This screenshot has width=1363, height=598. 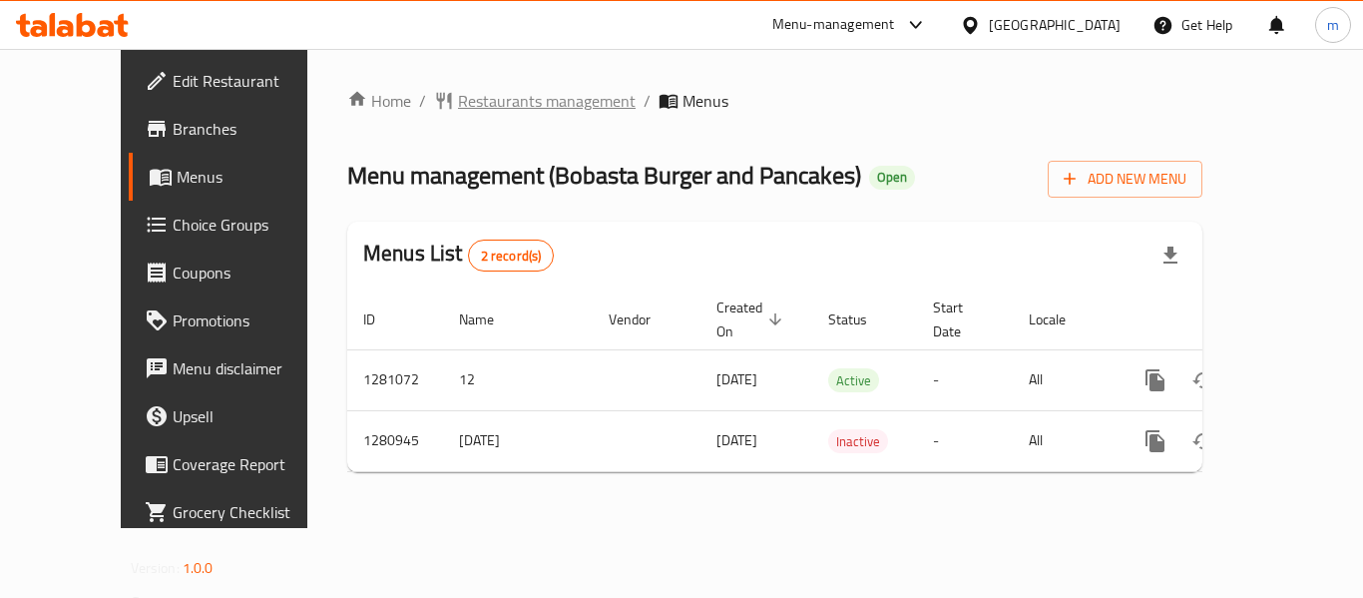 I want to click on span: Menu disclaimer, so click(x=252, y=368).